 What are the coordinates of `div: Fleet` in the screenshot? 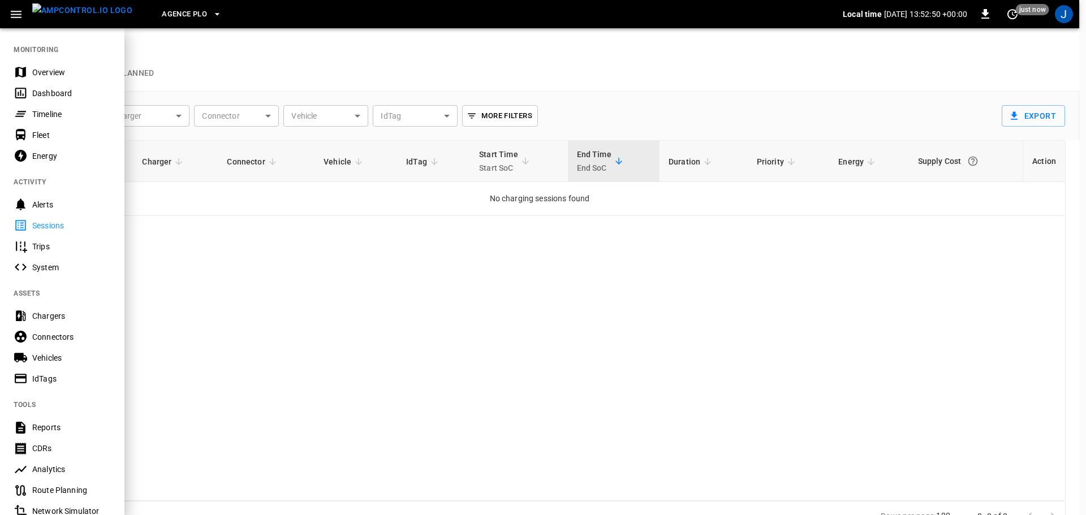 It's located at (71, 135).